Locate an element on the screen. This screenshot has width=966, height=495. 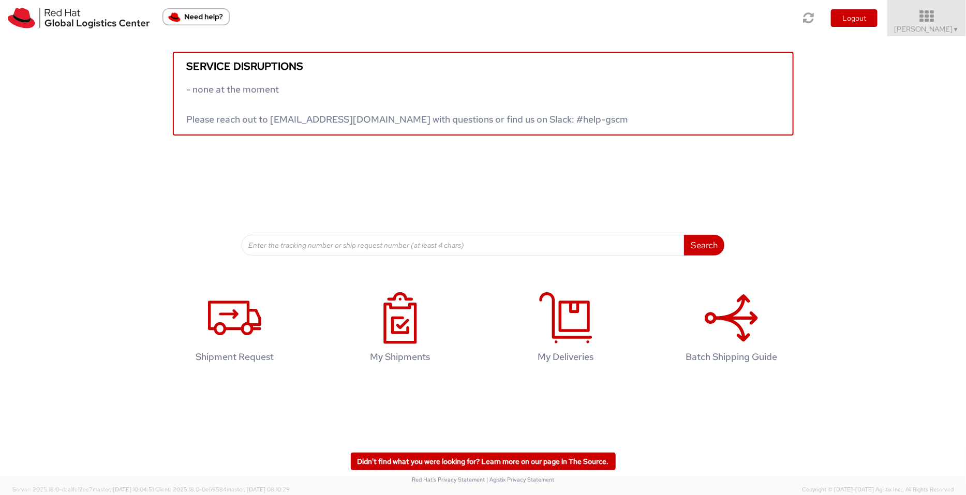
a: Batch Shipping Guide is located at coordinates (731, 329).